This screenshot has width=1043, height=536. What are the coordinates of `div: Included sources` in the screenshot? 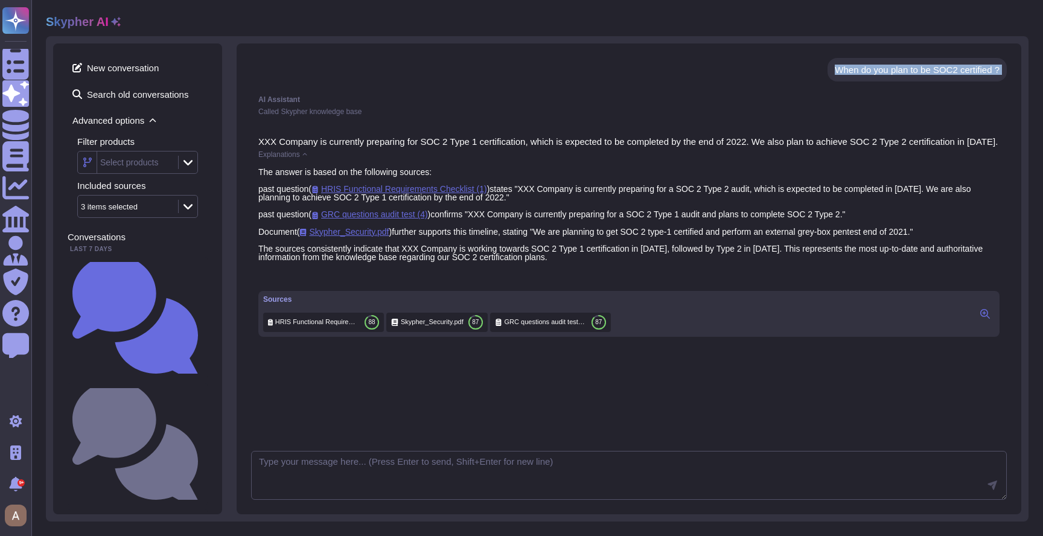 It's located at (142, 185).